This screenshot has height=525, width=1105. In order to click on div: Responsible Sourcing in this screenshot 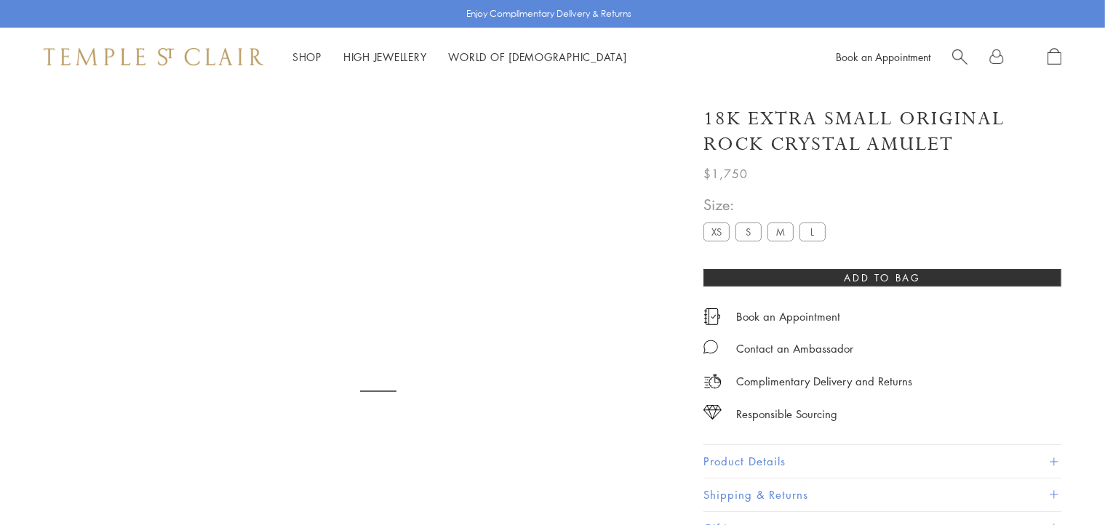, I will do `click(787, 414)`.